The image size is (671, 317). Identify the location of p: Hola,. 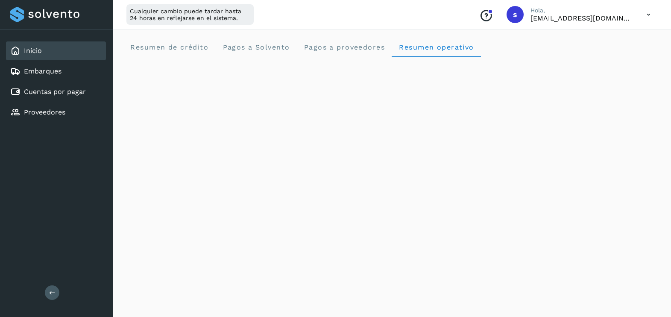
(582, 10).